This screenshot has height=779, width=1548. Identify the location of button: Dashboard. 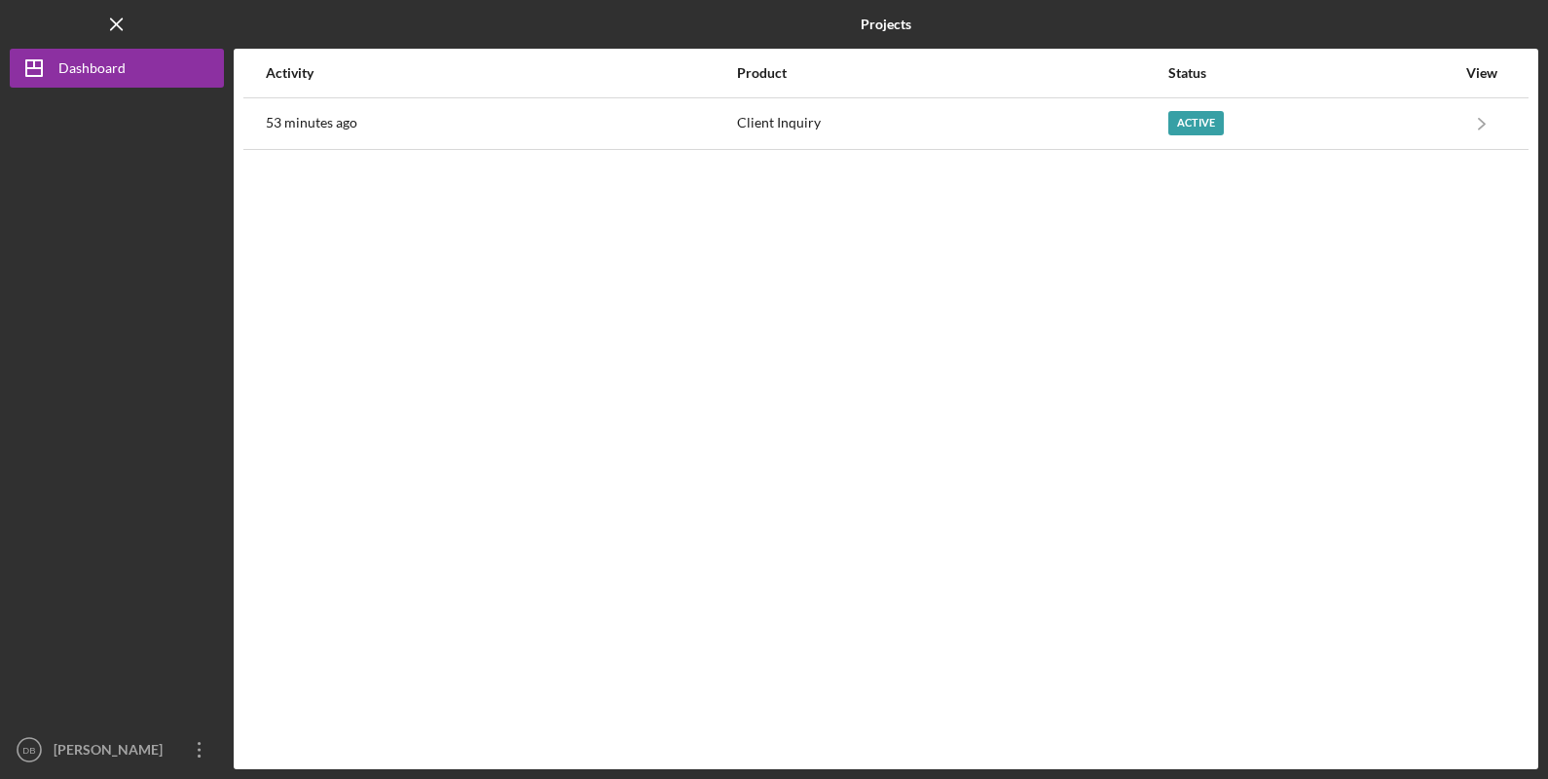
(117, 68).